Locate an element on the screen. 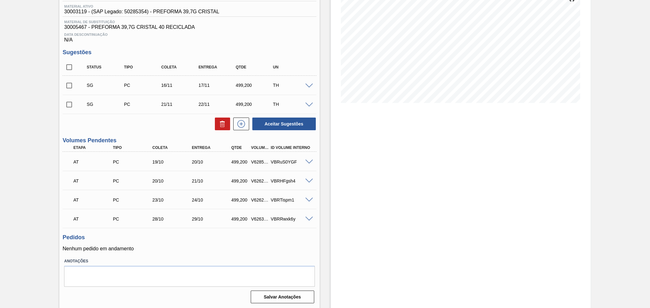  div: Aceitar Sugestões is located at coordinates (283, 124).